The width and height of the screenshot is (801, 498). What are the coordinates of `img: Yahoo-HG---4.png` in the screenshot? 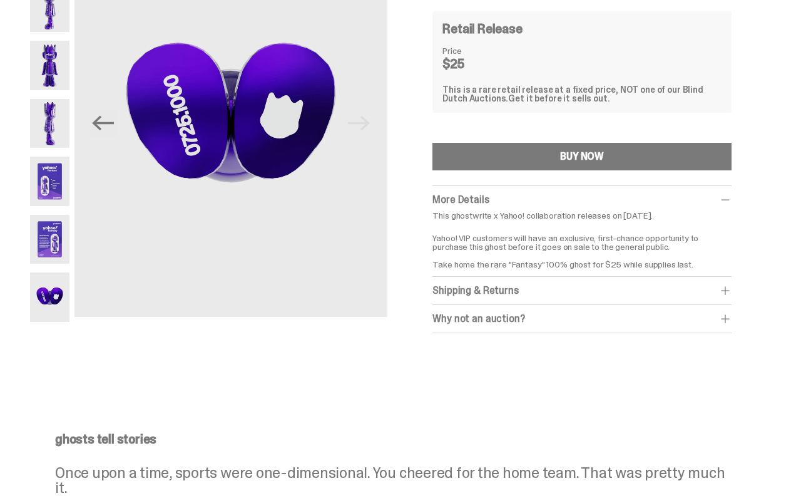 It's located at (49, 123).